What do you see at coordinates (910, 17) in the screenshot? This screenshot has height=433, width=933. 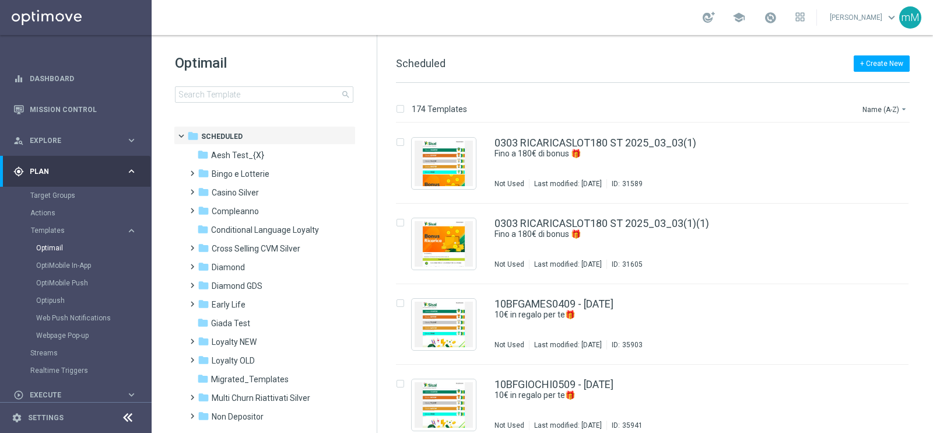 I see `div: mM` at bounding box center [910, 17].